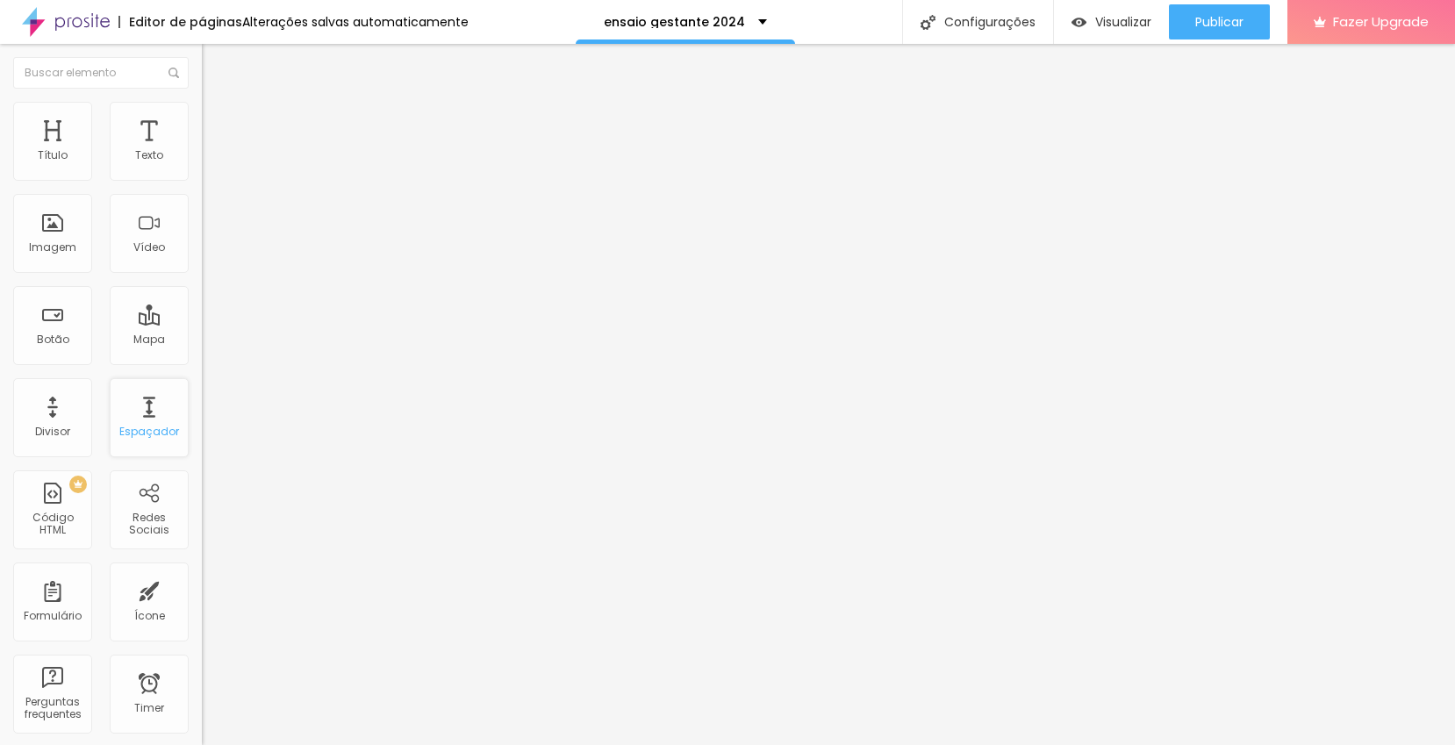  Describe the element at coordinates (1219, 22) in the screenshot. I see `button: Publicar` at that location.